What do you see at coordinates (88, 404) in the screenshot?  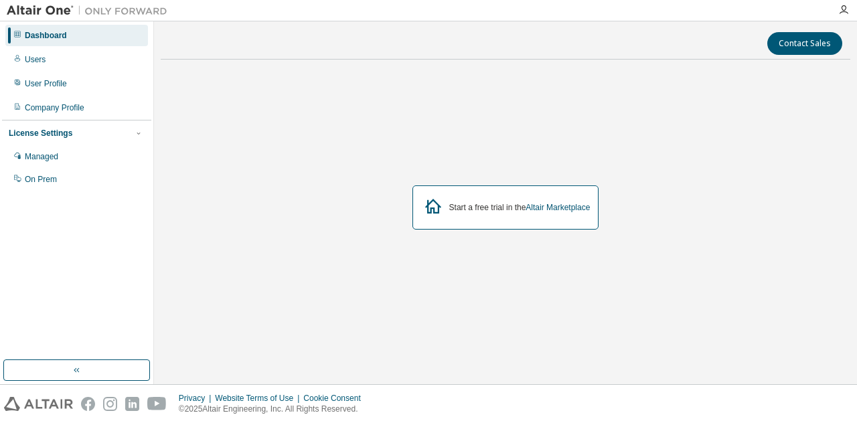 I see `img: facebook.svg` at bounding box center [88, 404].